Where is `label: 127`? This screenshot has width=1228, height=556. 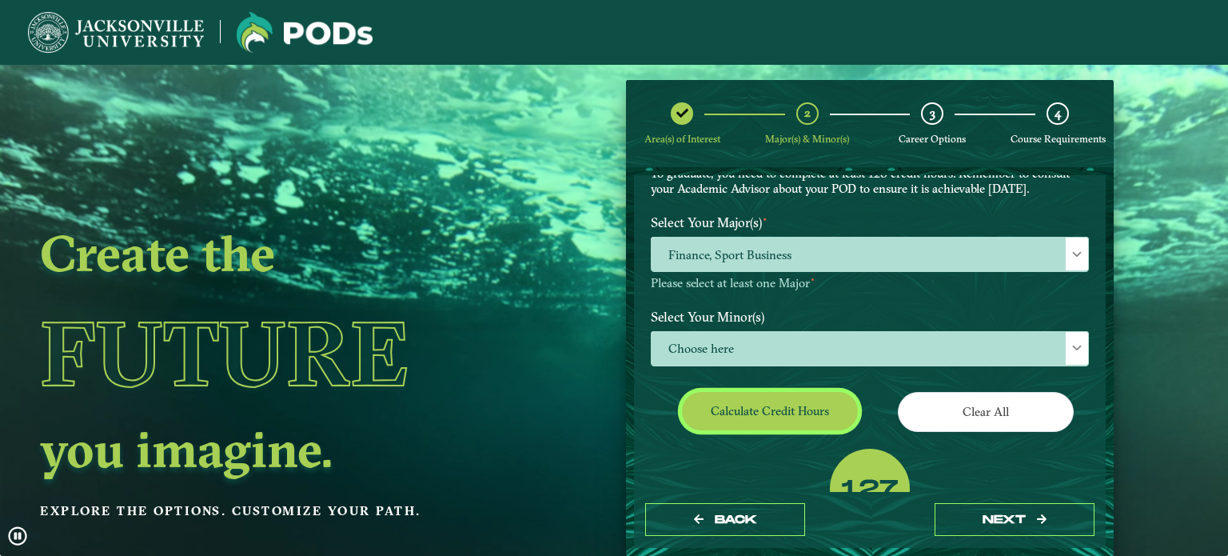 label: 127 is located at coordinates (869, 490).